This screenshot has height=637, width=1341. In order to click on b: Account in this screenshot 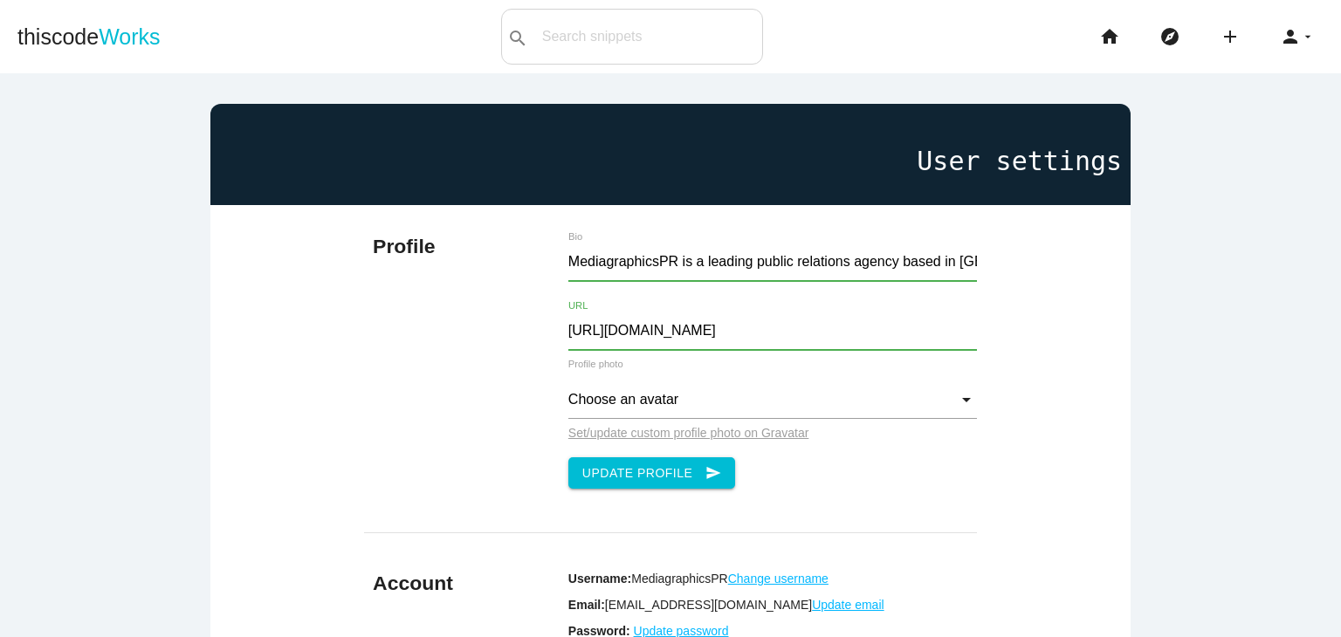, I will do `click(413, 583)`.